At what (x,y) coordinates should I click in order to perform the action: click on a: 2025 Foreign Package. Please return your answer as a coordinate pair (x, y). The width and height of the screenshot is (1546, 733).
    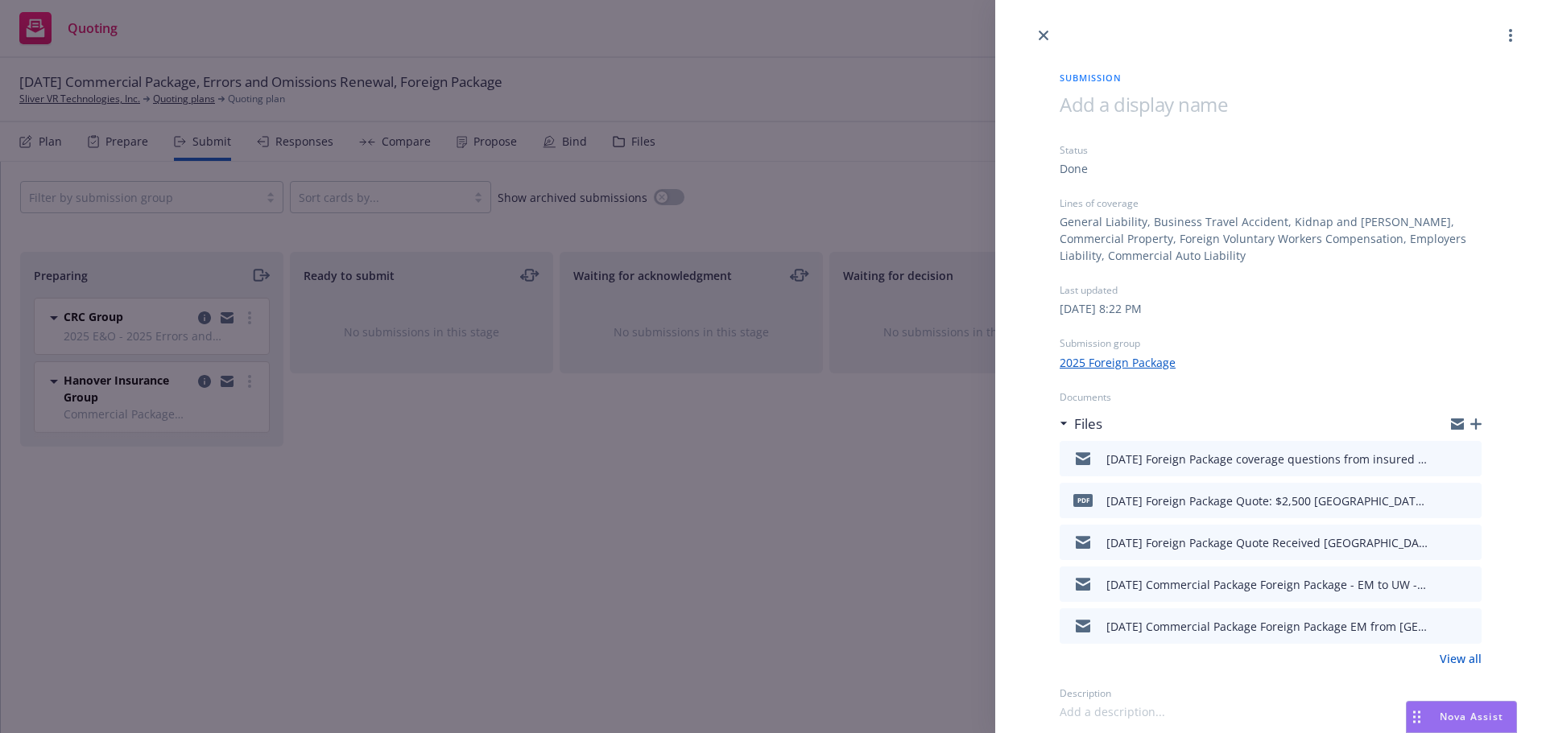
    Looking at the image, I should click on (1117, 362).